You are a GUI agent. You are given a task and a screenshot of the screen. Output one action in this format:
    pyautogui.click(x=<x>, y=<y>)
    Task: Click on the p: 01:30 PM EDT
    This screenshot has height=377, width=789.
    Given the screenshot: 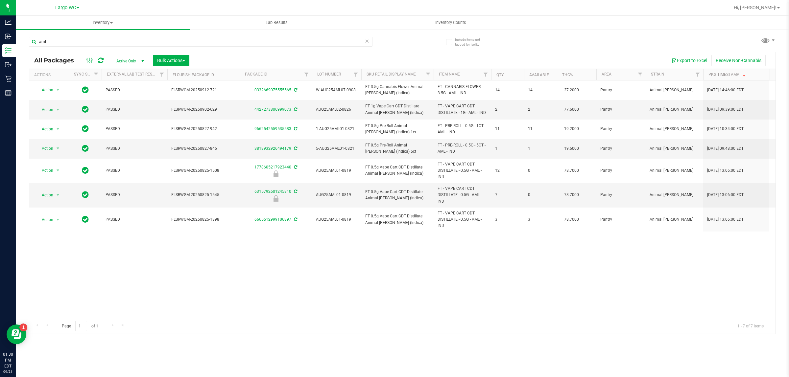 What is the action you would take?
    pyautogui.click(x=8, y=361)
    